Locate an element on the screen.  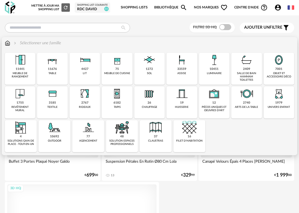
div: salle de bain hammam toilettes is located at coordinates (246, 77).